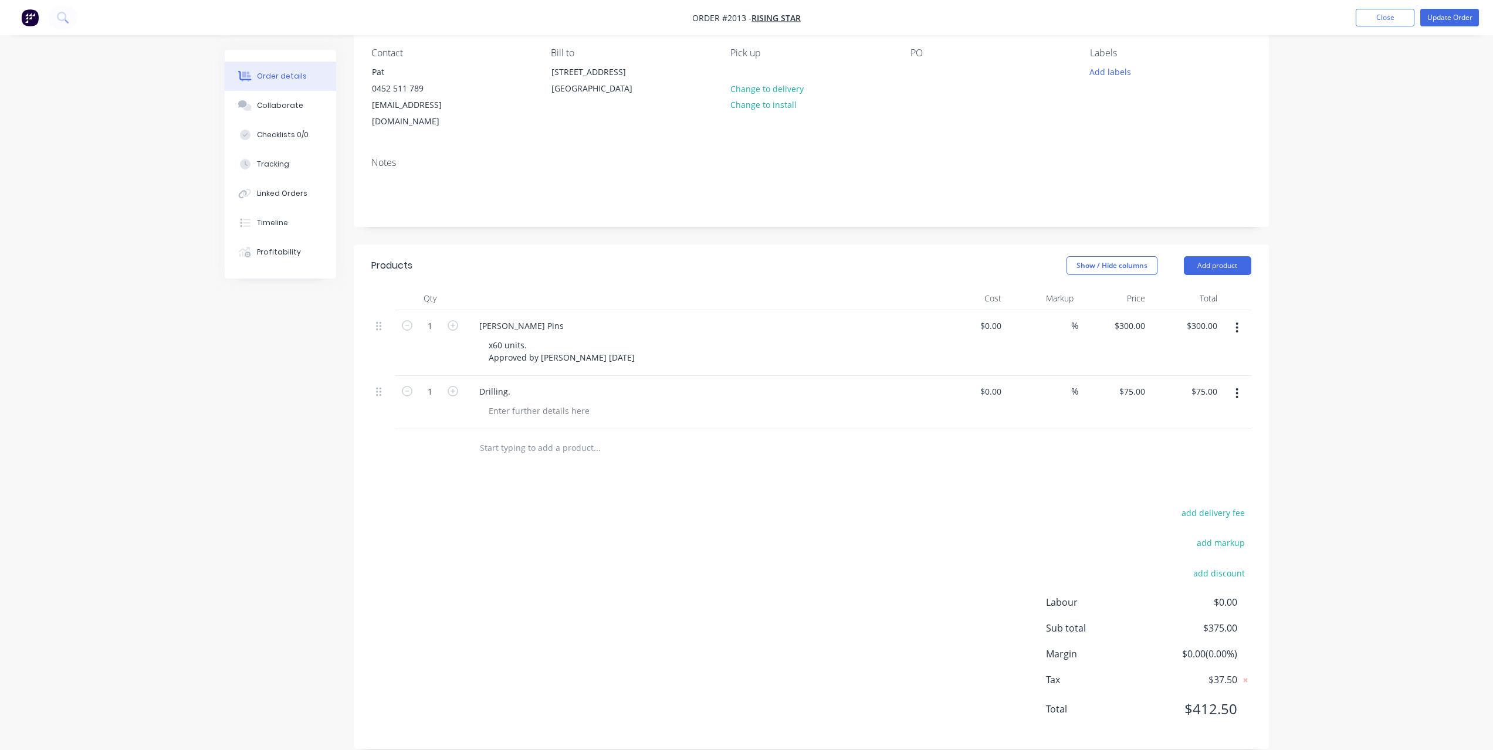 The height and width of the screenshot is (750, 1493). I want to click on span: Rising Star, so click(776, 18).